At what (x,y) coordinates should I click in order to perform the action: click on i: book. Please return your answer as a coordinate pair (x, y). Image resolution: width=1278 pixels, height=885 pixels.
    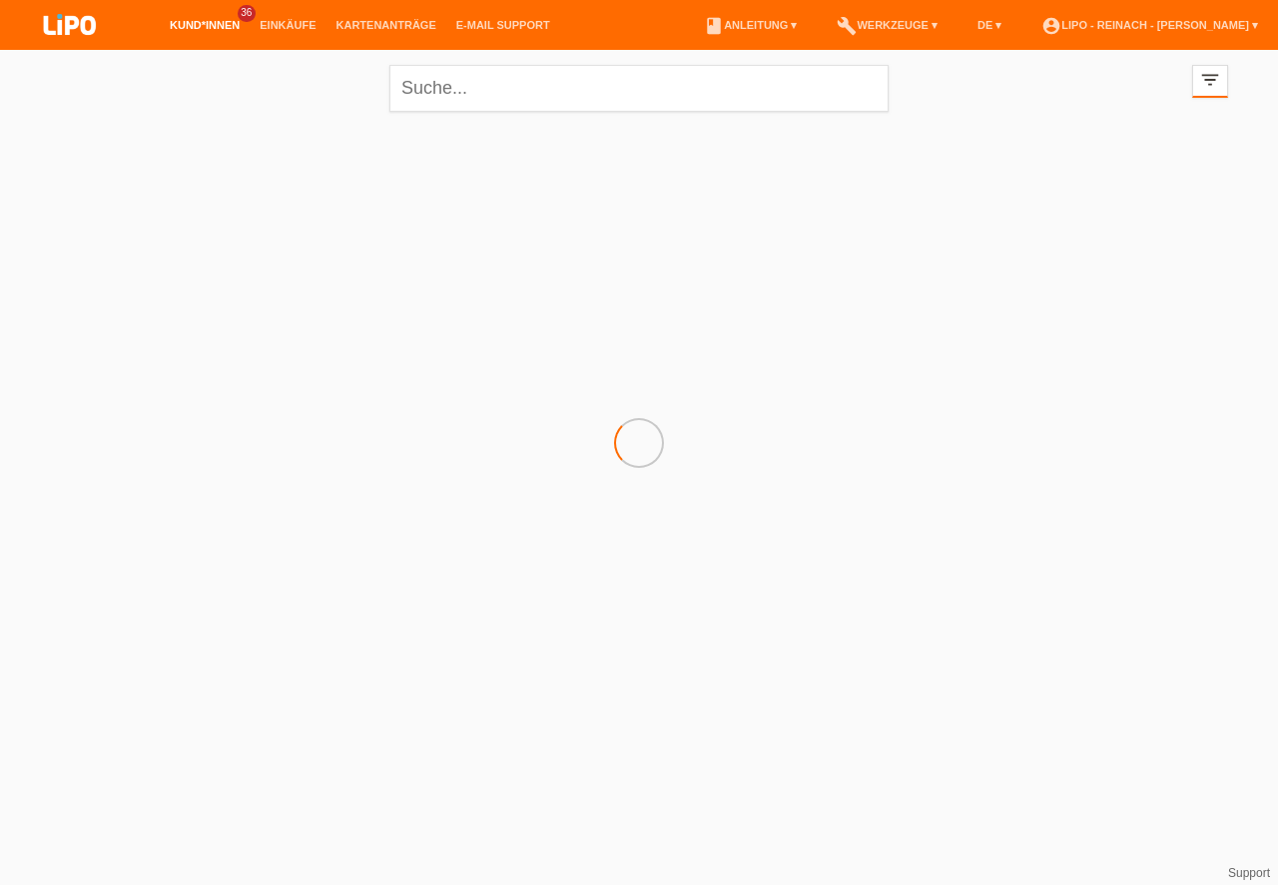
    Looking at the image, I should click on (714, 26).